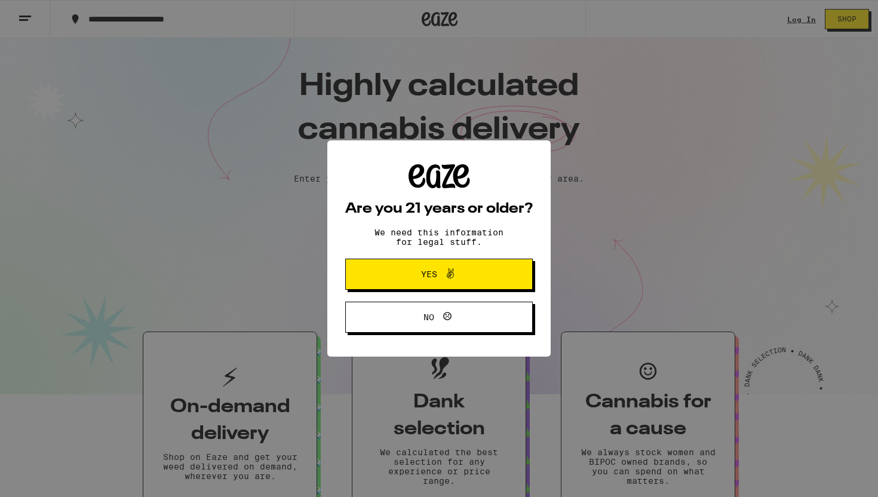  What do you see at coordinates (47, 13) in the screenshot?
I see `span: Hi. Need any help?` at bounding box center [47, 13].